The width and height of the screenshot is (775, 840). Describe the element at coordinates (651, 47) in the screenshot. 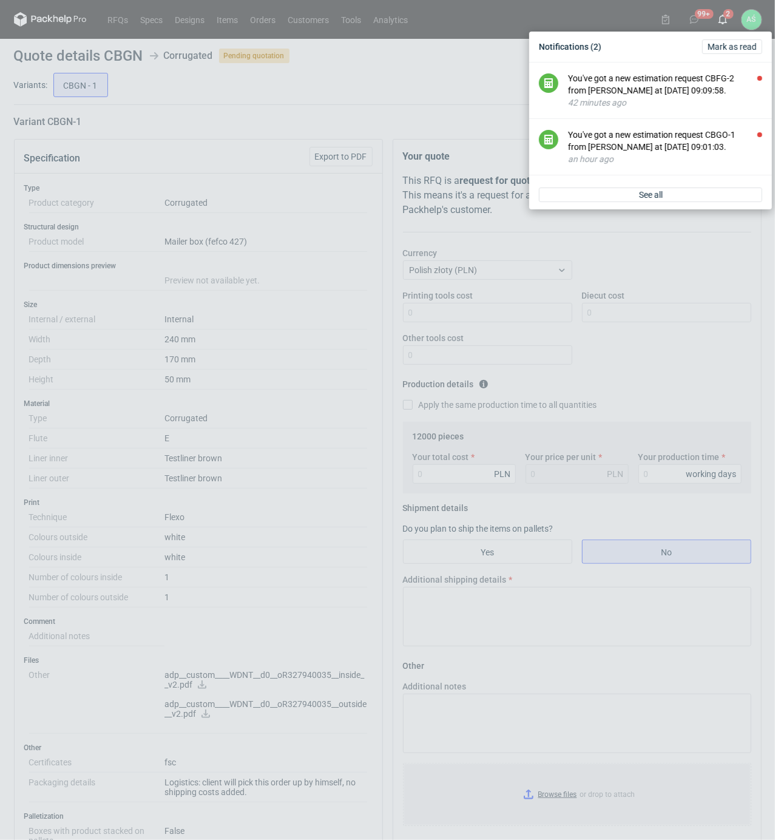

I see `div: Notifications (2)` at that location.